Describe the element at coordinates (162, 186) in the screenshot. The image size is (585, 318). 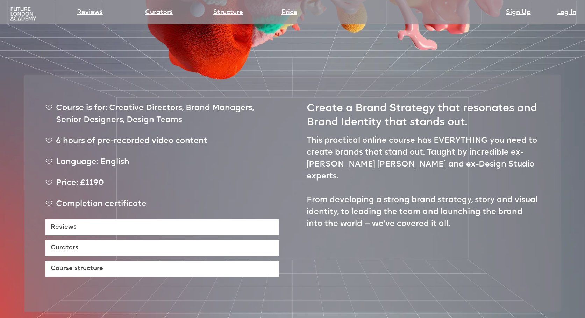
I see `div: Price: £1190` at that location.